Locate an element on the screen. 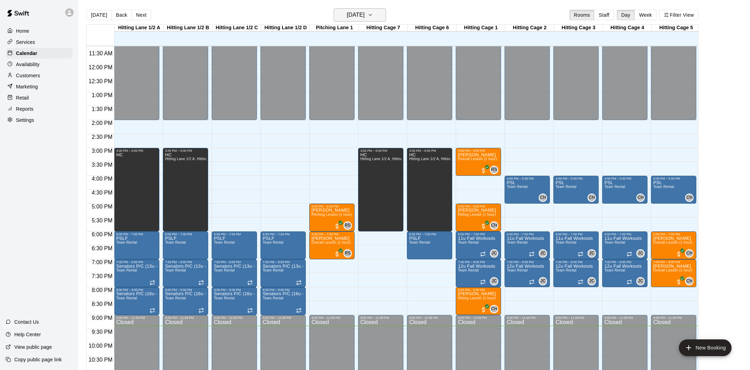  a: Home is located at coordinates (39, 31).